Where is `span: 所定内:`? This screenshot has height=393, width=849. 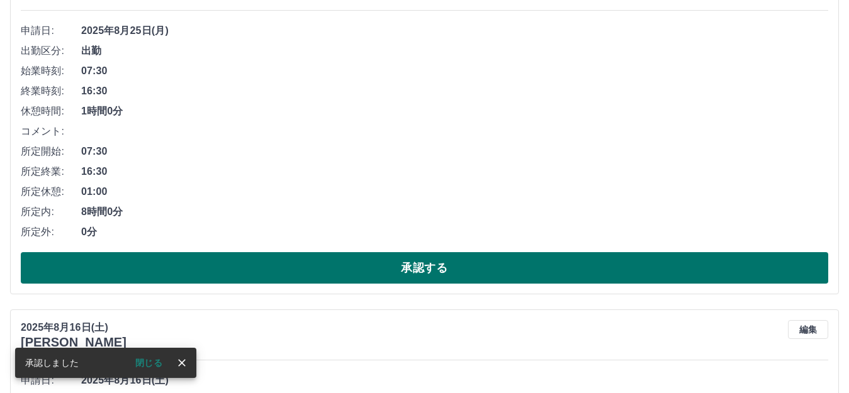 span: 所定内: is located at coordinates (51, 212).